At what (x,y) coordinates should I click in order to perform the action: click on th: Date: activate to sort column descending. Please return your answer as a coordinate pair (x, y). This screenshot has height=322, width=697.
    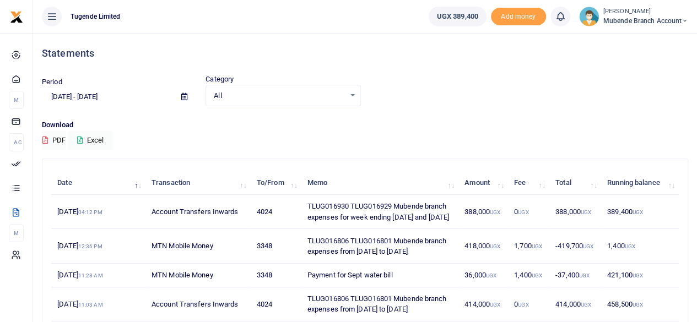
    Looking at the image, I should click on (98, 183).